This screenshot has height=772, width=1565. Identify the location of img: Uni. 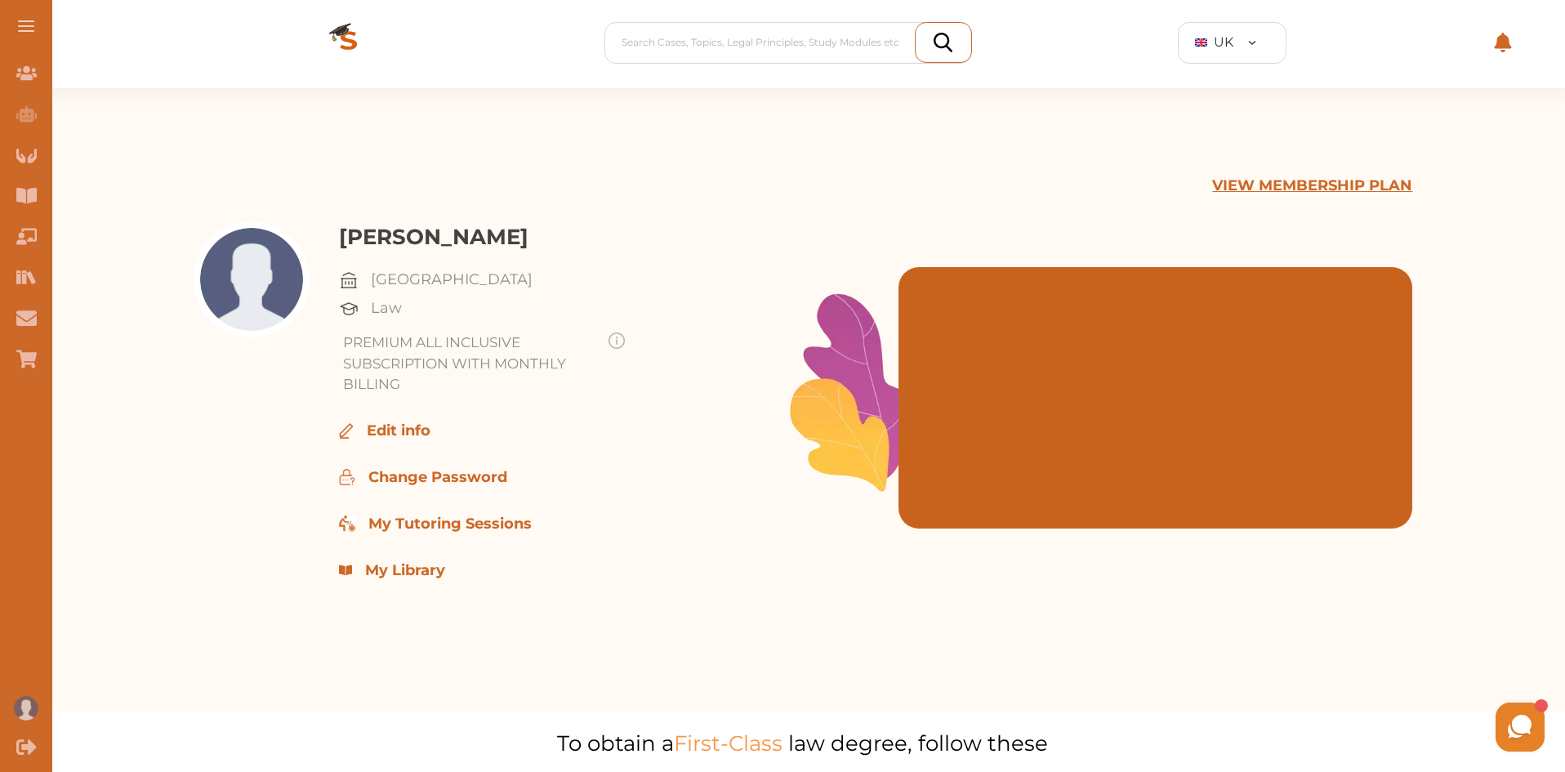
(349, 280).